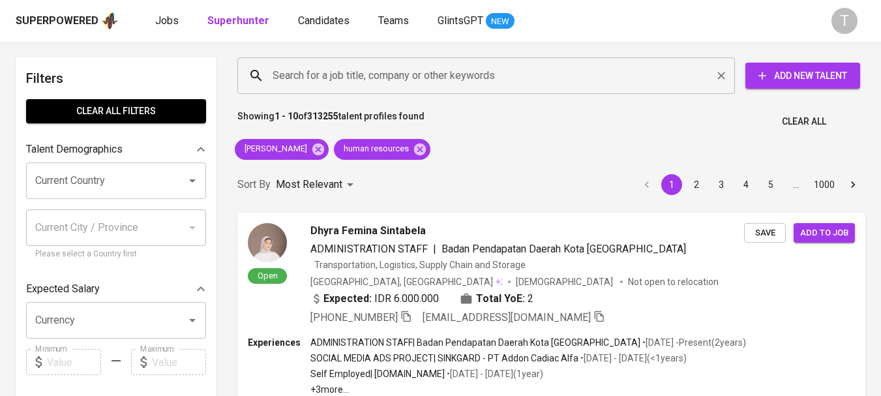  Describe the element at coordinates (804, 121) in the screenshot. I see `span: Clear All` at that location.